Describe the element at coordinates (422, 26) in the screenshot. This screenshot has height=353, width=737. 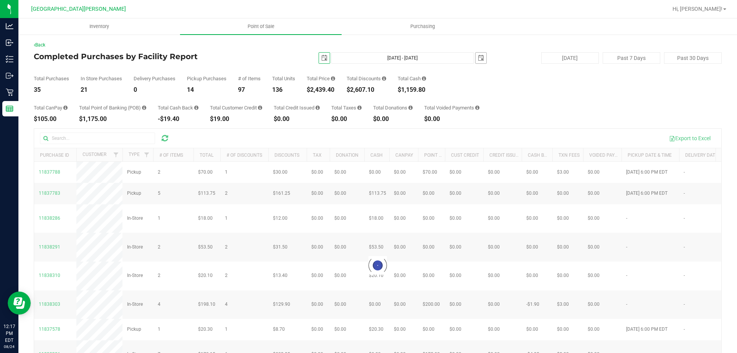
I see `a: Purchasing` at that location.